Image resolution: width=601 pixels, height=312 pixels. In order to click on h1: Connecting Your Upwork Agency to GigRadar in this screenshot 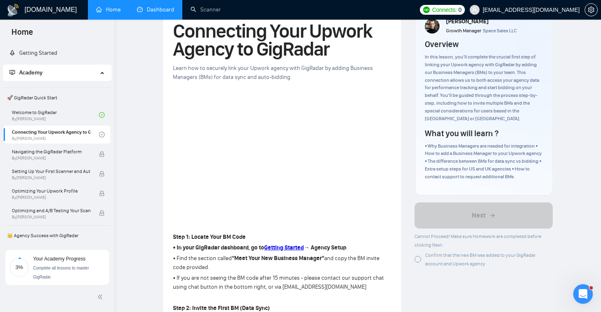, I will do `click(282, 40)`.